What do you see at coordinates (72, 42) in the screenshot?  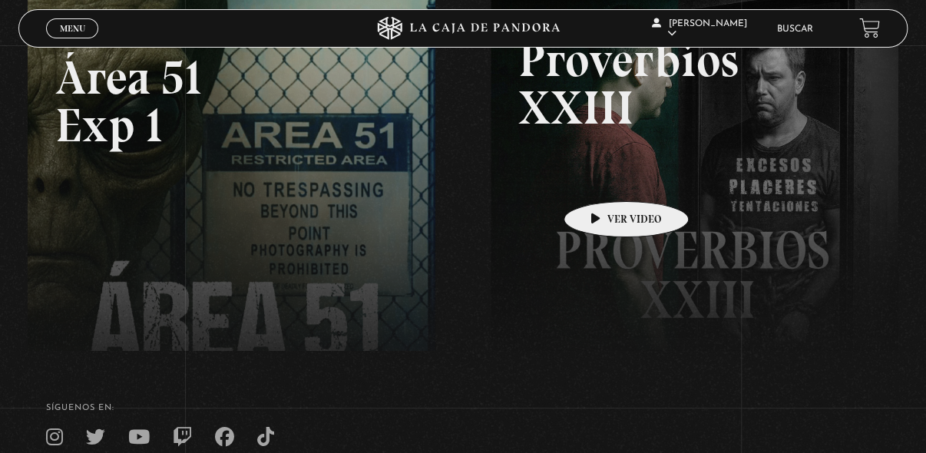 I see `span: Cerrar` at bounding box center [72, 42].